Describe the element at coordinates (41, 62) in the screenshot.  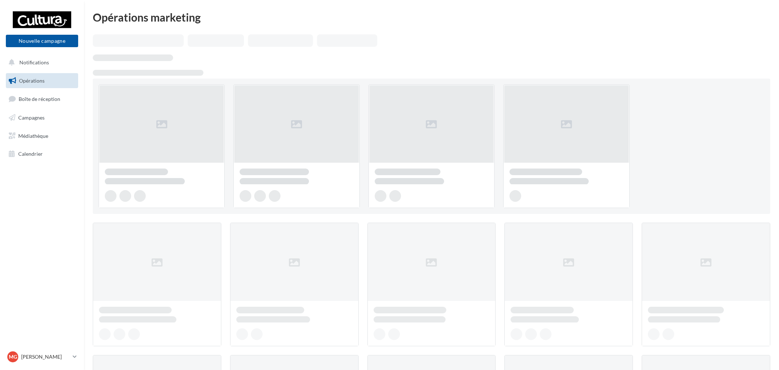
I see `button: Notifications` at that location.